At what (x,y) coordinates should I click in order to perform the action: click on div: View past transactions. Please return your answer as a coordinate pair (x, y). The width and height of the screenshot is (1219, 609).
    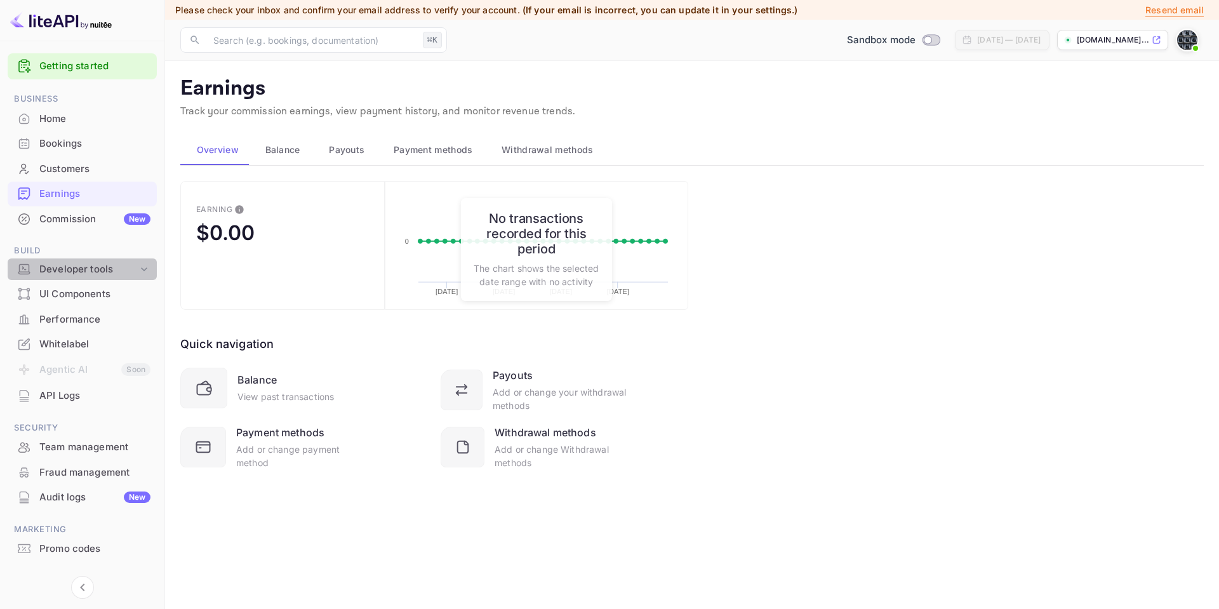
    Looking at the image, I should click on (286, 396).